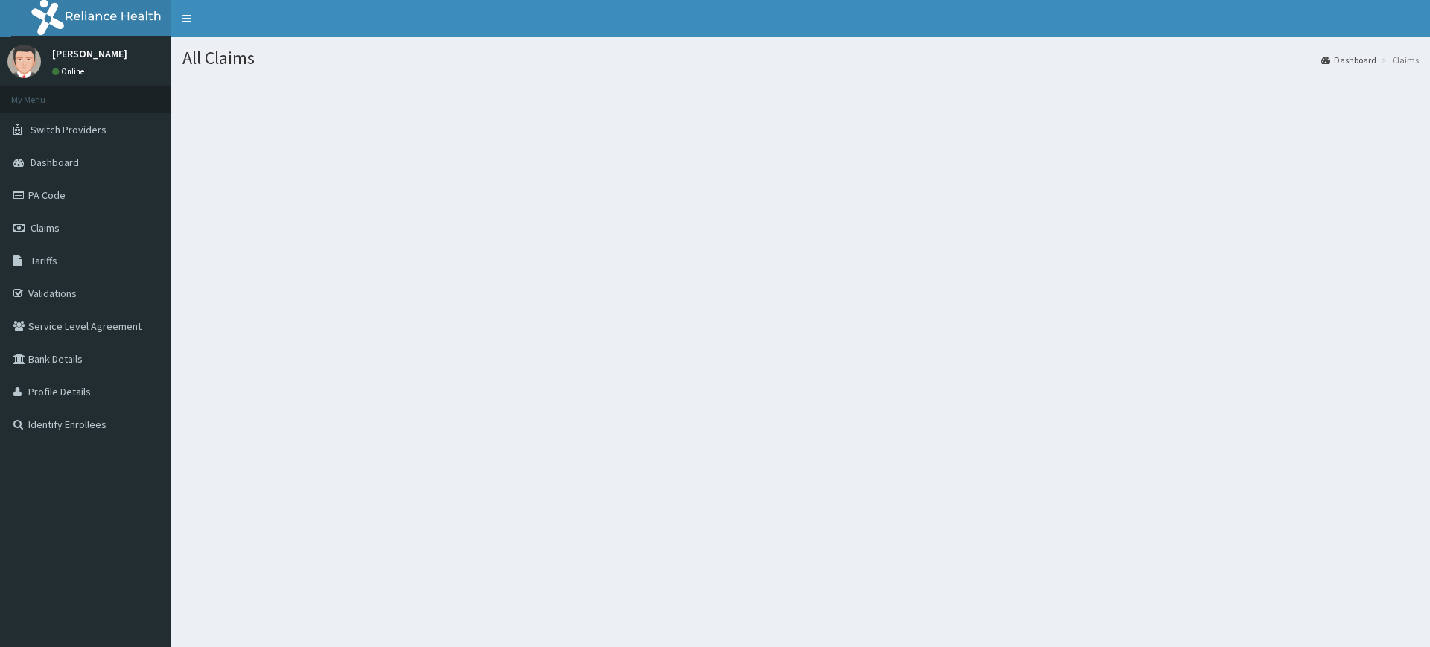 This screenshot has width=1430, height=647. I want to click on a: Dashboard, so click(1348, 60).